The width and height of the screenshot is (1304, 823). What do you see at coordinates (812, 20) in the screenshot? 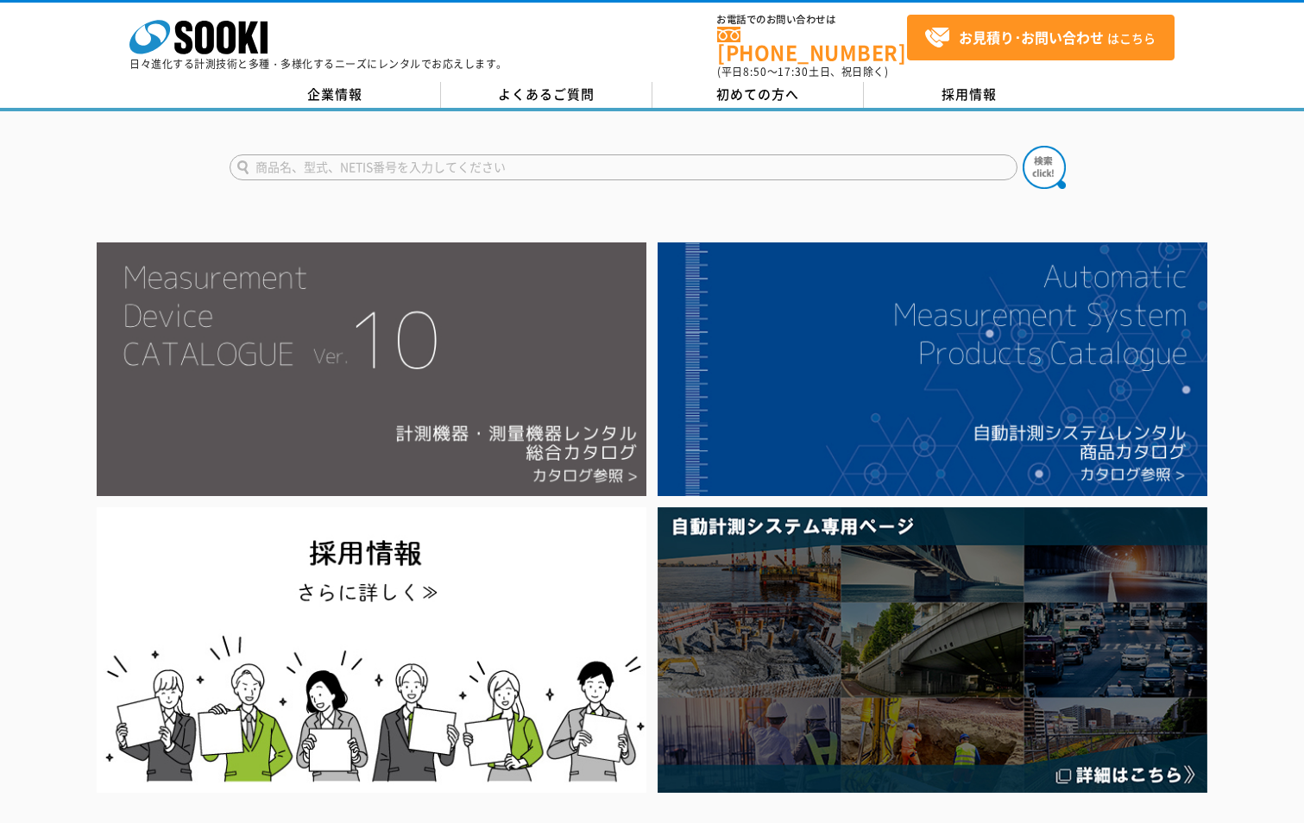
I see `span: お電話でのお問い合わせは` at bounding box center [812, 20].